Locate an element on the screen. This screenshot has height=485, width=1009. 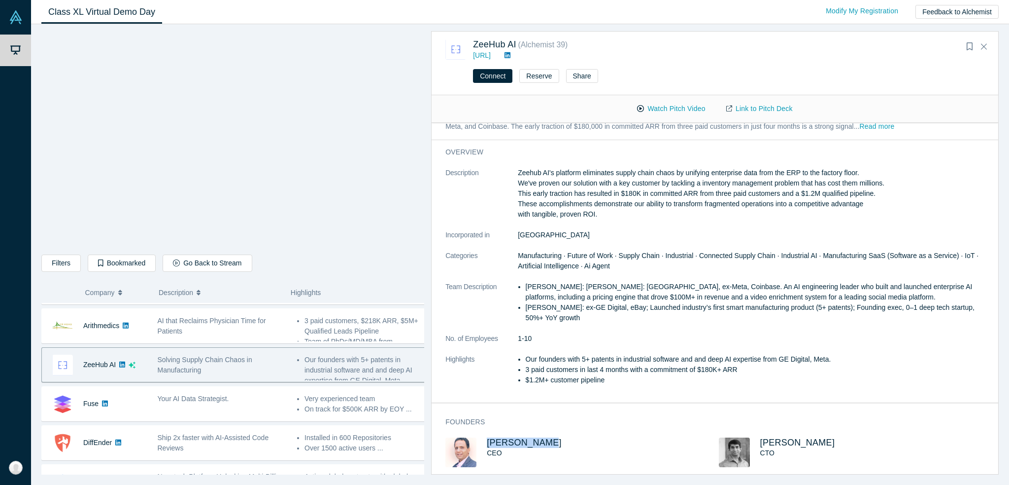
span: Highlights is located at coordinates (306, 292).